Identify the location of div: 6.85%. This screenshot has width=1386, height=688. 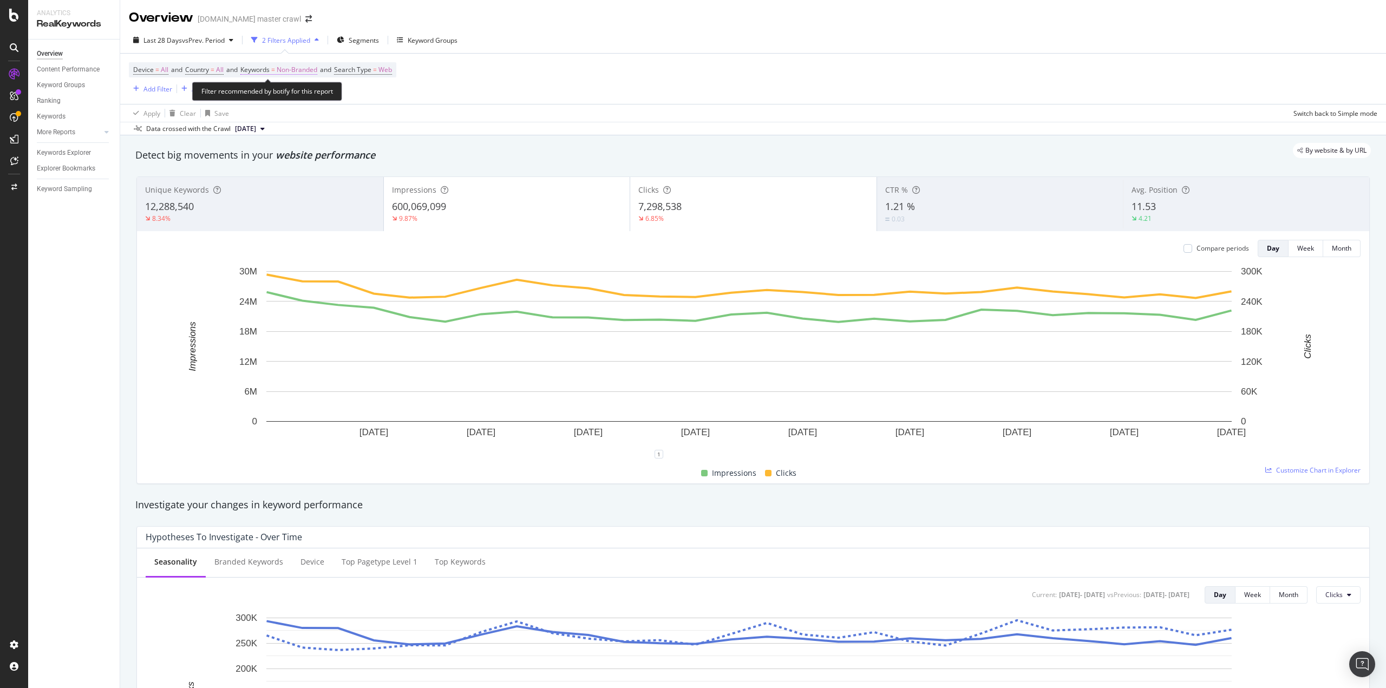
(655, 218).